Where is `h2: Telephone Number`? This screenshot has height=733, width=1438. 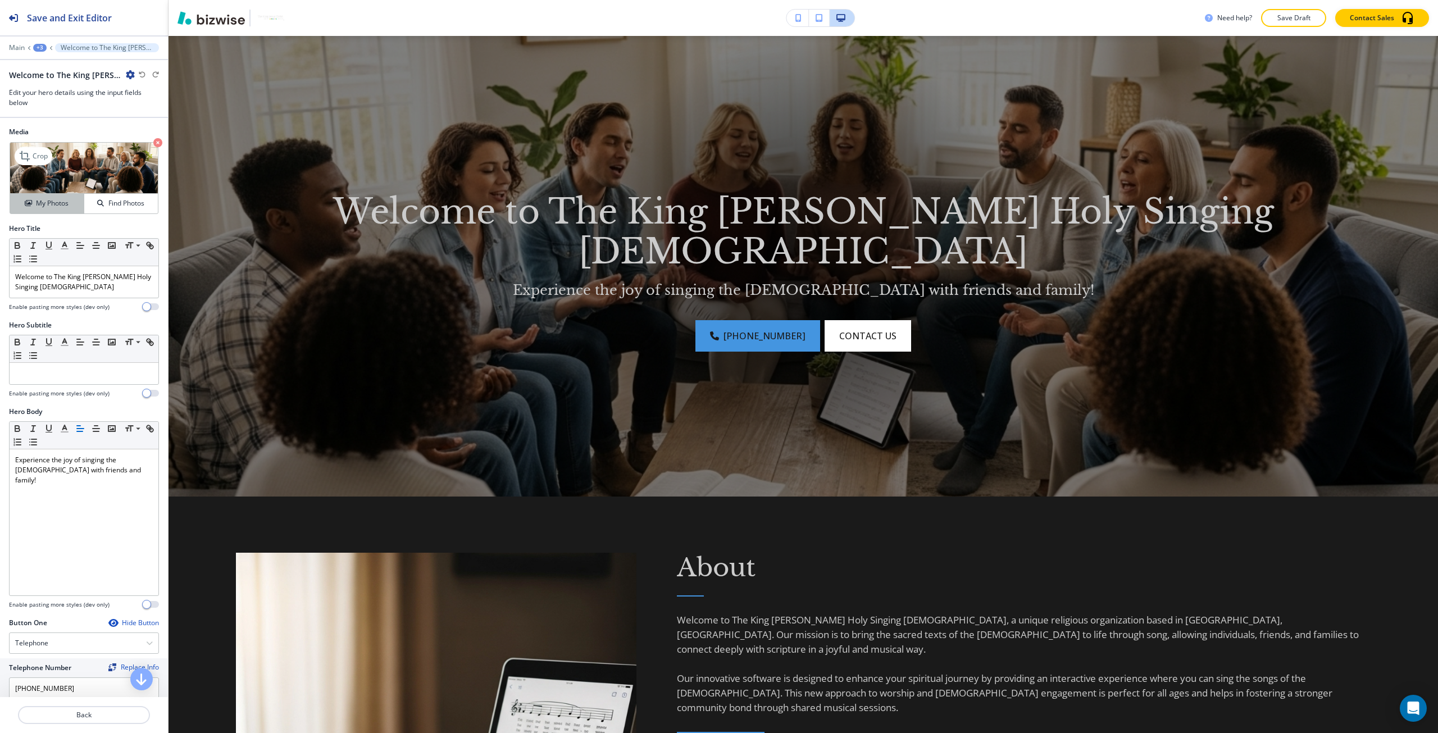 h2: Telephone Number is located at coordinates (40, 668).